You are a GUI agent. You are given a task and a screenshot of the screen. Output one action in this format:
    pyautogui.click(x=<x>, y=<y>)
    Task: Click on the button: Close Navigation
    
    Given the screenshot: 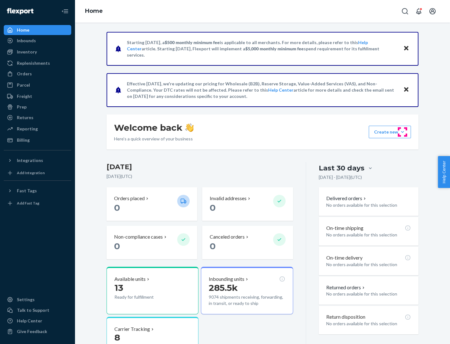 What is the action you would take?
    pyautogui.click(x=65, y=11)
    